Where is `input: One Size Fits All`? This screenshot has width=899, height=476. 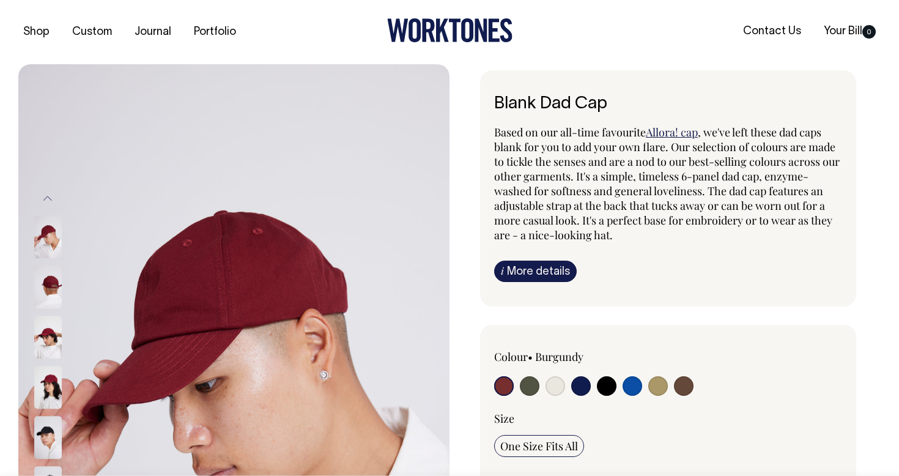 input: One Size Fits All is located at coordinates (539, 446).